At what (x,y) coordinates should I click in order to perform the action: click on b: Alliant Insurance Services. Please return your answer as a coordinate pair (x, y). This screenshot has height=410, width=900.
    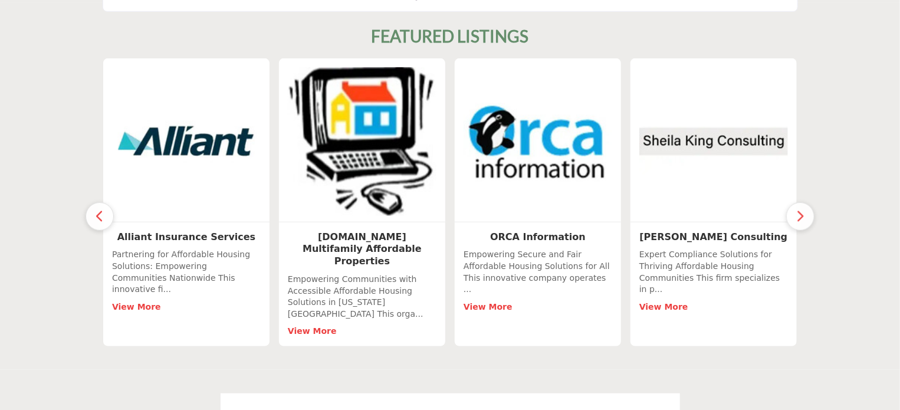
    Looking at the image, I should click on (186, 237).